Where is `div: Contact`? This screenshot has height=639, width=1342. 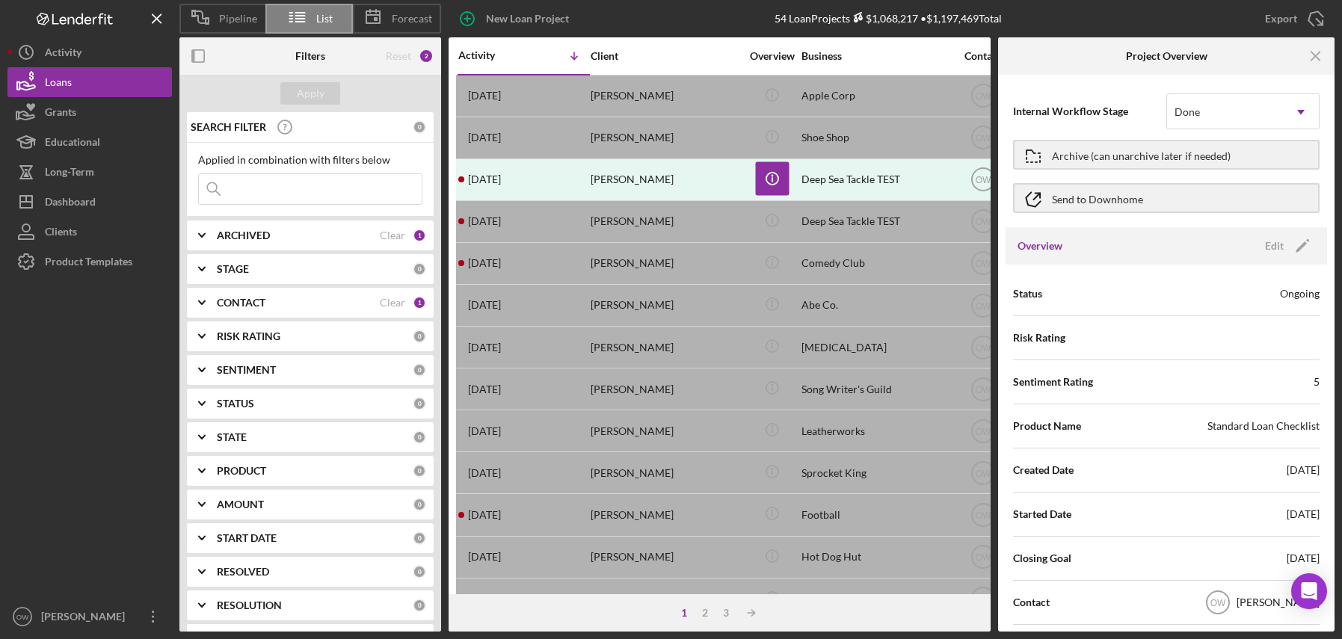
div: Contact is located at coordinates (983, 56).